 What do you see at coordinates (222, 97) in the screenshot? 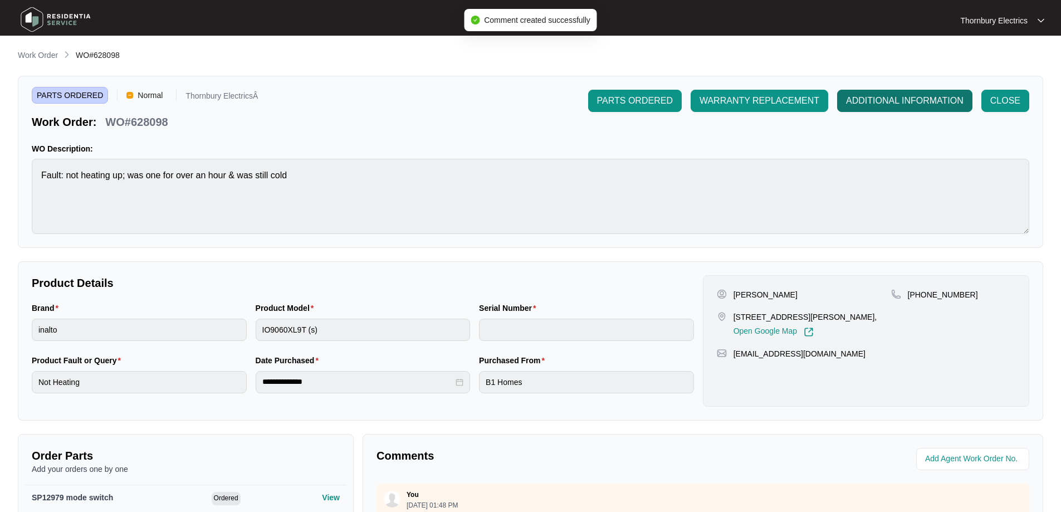
I see `p: Thornbury ElectricsÂ` at bounding box center [222, 97].